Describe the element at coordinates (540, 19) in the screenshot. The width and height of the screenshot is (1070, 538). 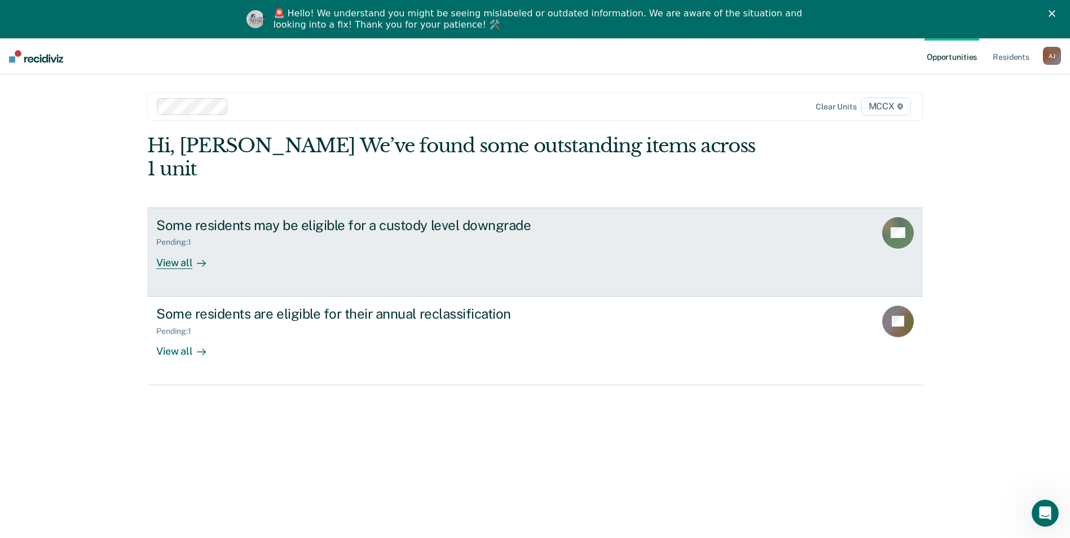
I see `div: 🚨 Hello! We understand you might be seeing mislabeled or outdated information. We are aware of th...` at that location.